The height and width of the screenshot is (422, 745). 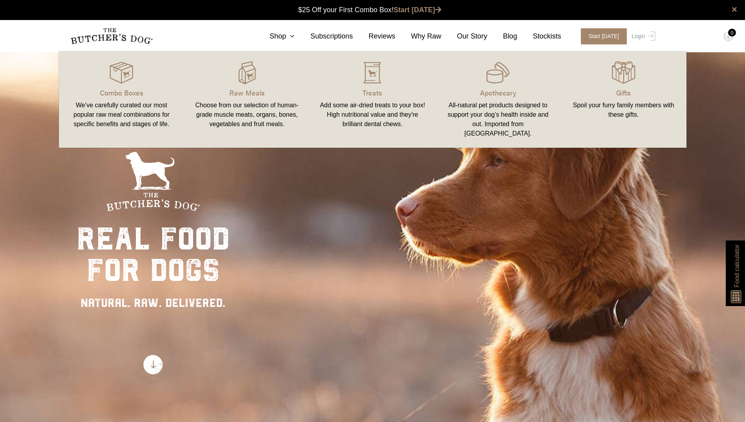 What do you see at coordinates (502, 36) in the screenshot?
I see `a: Blog` at bounding box center [502, 36].